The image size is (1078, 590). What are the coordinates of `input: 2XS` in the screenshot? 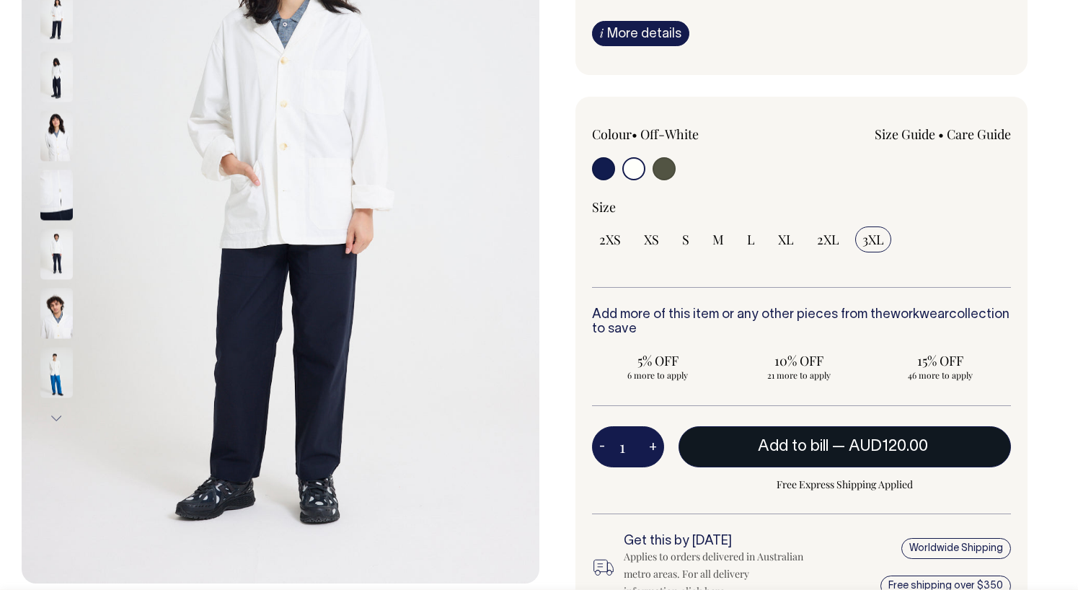 It's located at (610, 239).